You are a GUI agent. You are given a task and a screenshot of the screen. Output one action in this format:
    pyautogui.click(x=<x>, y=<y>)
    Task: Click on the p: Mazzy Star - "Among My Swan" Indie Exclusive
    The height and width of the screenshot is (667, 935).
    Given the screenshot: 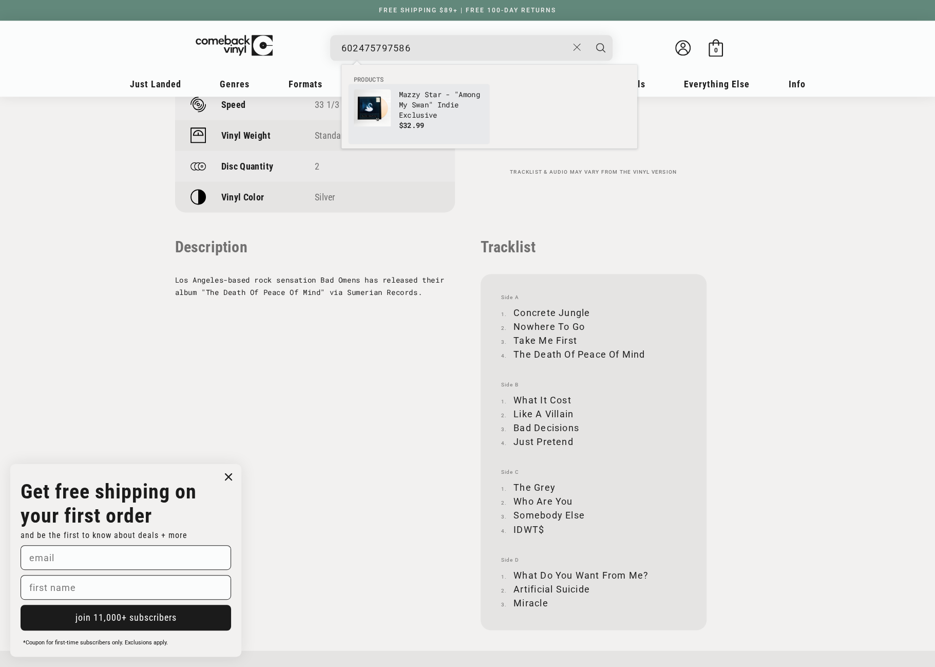 What is the action you would take?
    pyautogui.click(x=442, y=105)
    